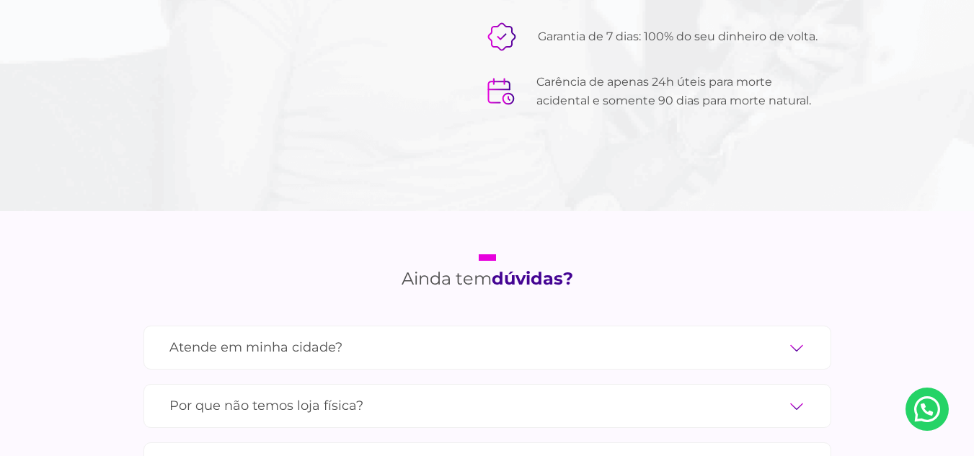 Image resolution: width=974 pixels, height=456 pixels. Describe the element at coordinates (488, 272) in the screenshot. I see `h2: Ainda tem` at that location.